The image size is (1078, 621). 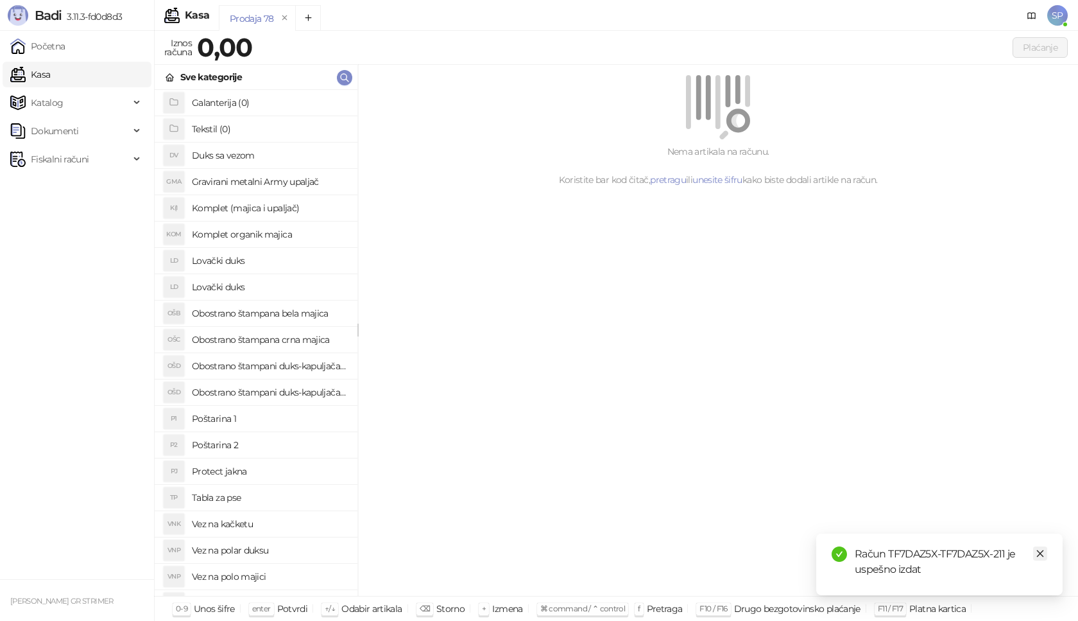 I want to click on span: F11 / F17, so click(x=890, y=608).